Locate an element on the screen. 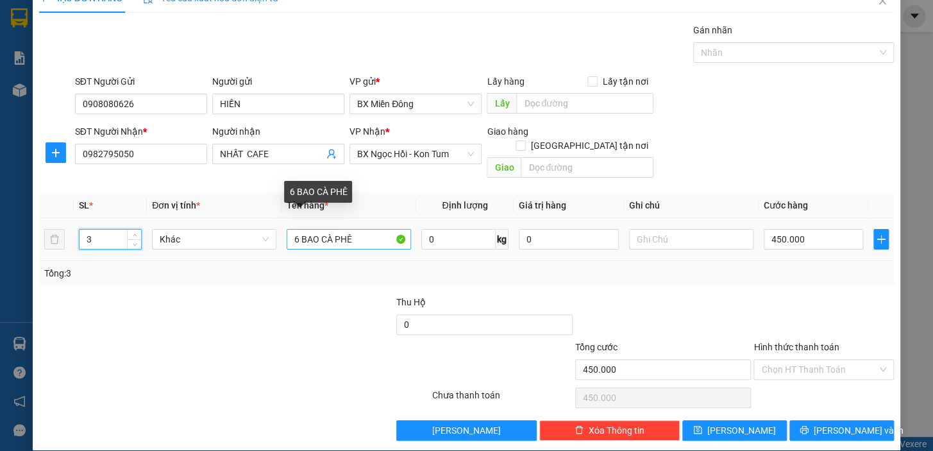 Image resolution: width=933 pixels, height=451 pixels. input: VD: Bàn, Ghế is located at coordinates (349, 239).